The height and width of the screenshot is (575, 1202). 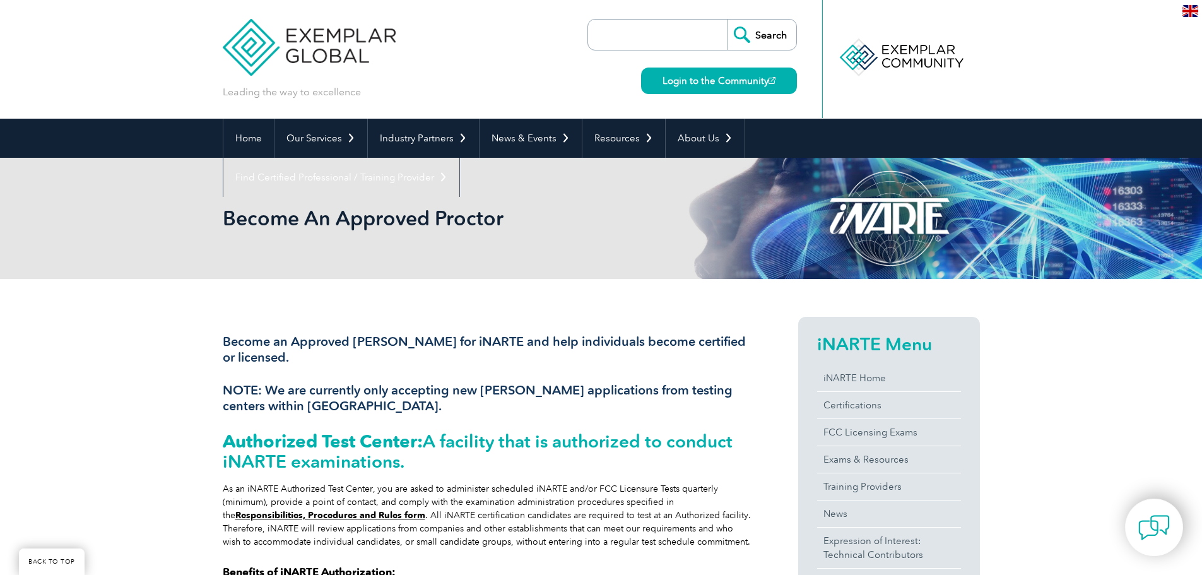 I want to click on img: en, so click(x=1190, y=11).